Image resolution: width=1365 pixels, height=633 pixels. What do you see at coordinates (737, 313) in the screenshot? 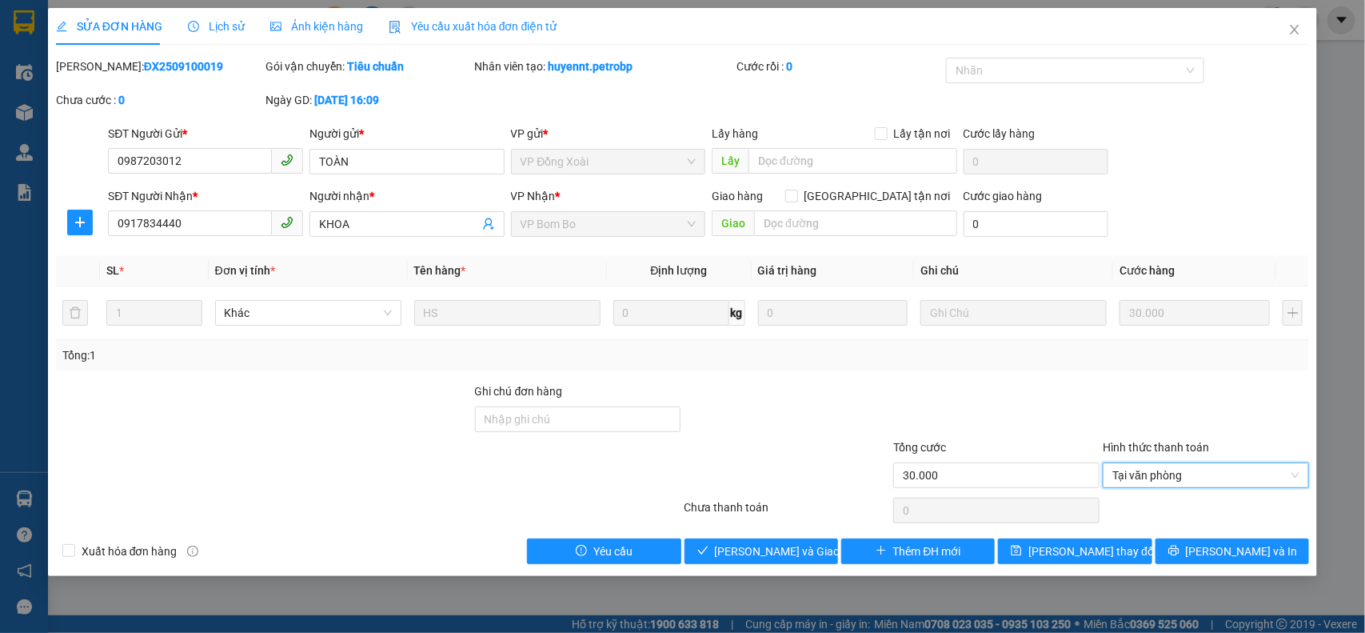
I see `span: kg` at bounding box center [737, 313].